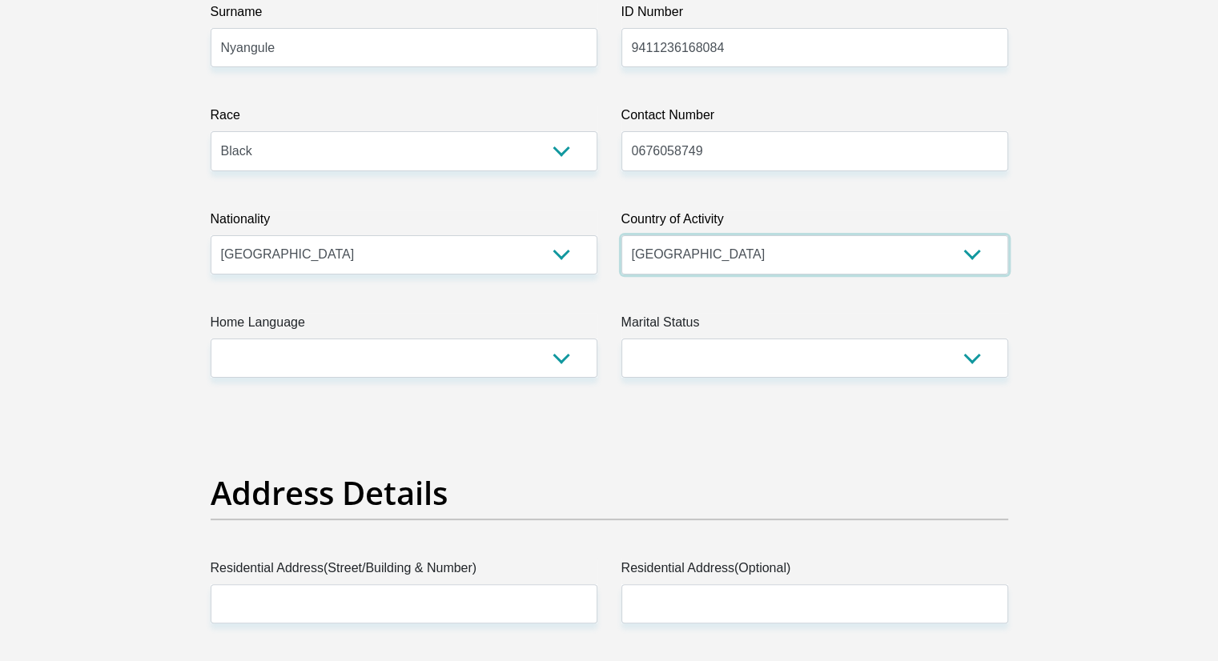  Describe the element at coordinates (814, 223) in the screenshot. I see `label: Country of Activity` at that location.